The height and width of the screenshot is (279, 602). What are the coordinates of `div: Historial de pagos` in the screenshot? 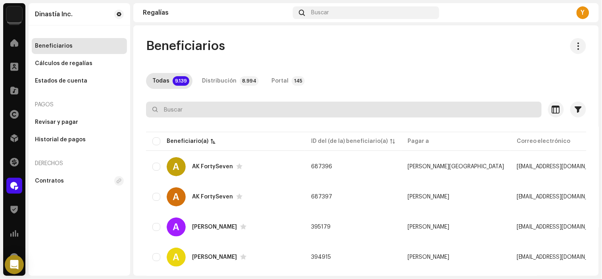 It's located at (60, 140).